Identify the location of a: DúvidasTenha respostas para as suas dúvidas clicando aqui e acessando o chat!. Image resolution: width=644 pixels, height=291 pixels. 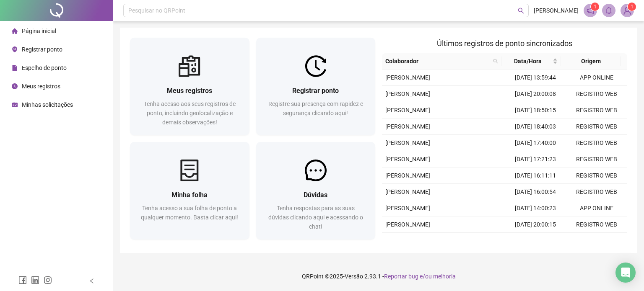
(316, 191).